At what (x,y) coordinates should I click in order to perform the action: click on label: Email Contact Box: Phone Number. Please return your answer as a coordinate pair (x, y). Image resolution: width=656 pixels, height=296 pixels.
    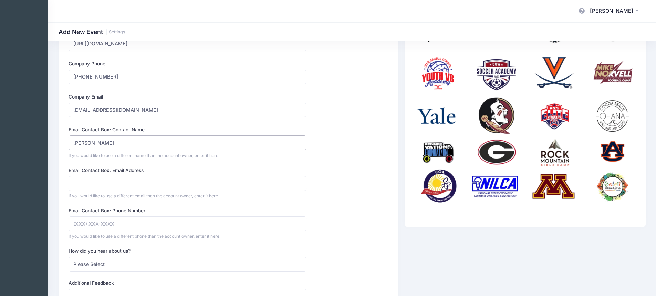
    Looking at the image, I should click on (107, 210).